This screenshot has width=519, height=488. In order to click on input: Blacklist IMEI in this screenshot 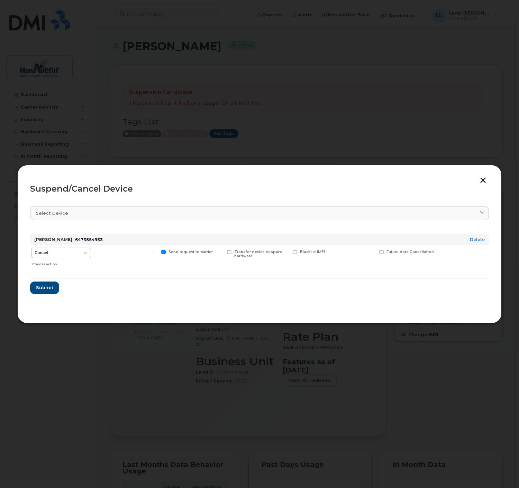, I will do `click(286, 252)`.